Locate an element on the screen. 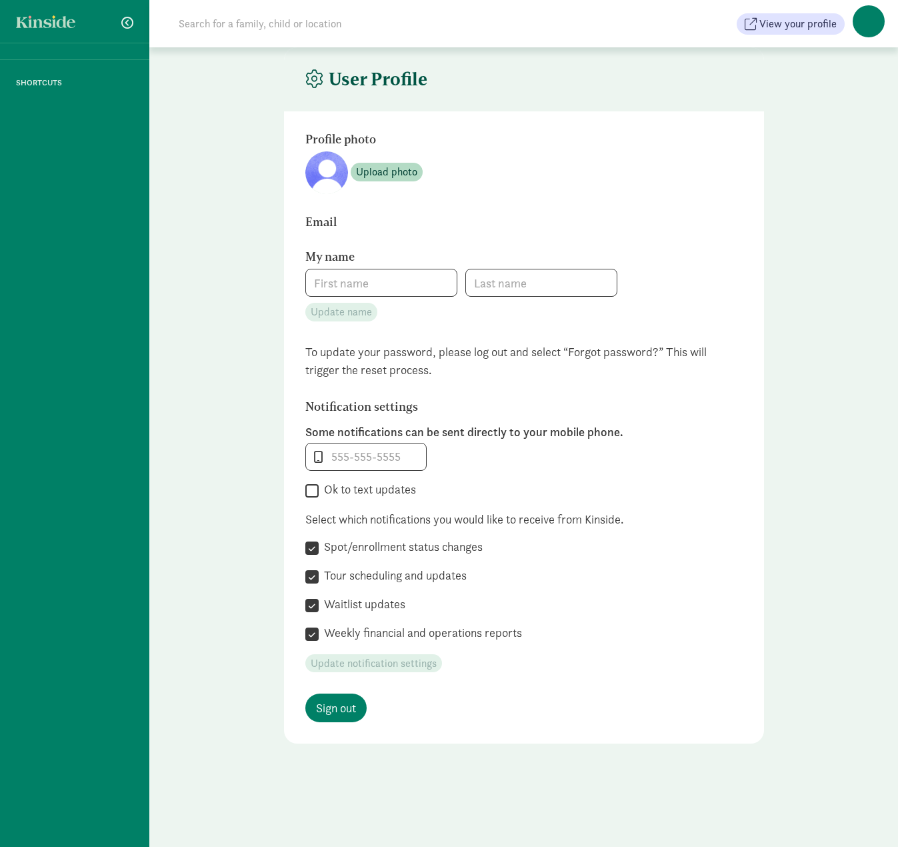  h6: My name is located at coordinates (489, 257).